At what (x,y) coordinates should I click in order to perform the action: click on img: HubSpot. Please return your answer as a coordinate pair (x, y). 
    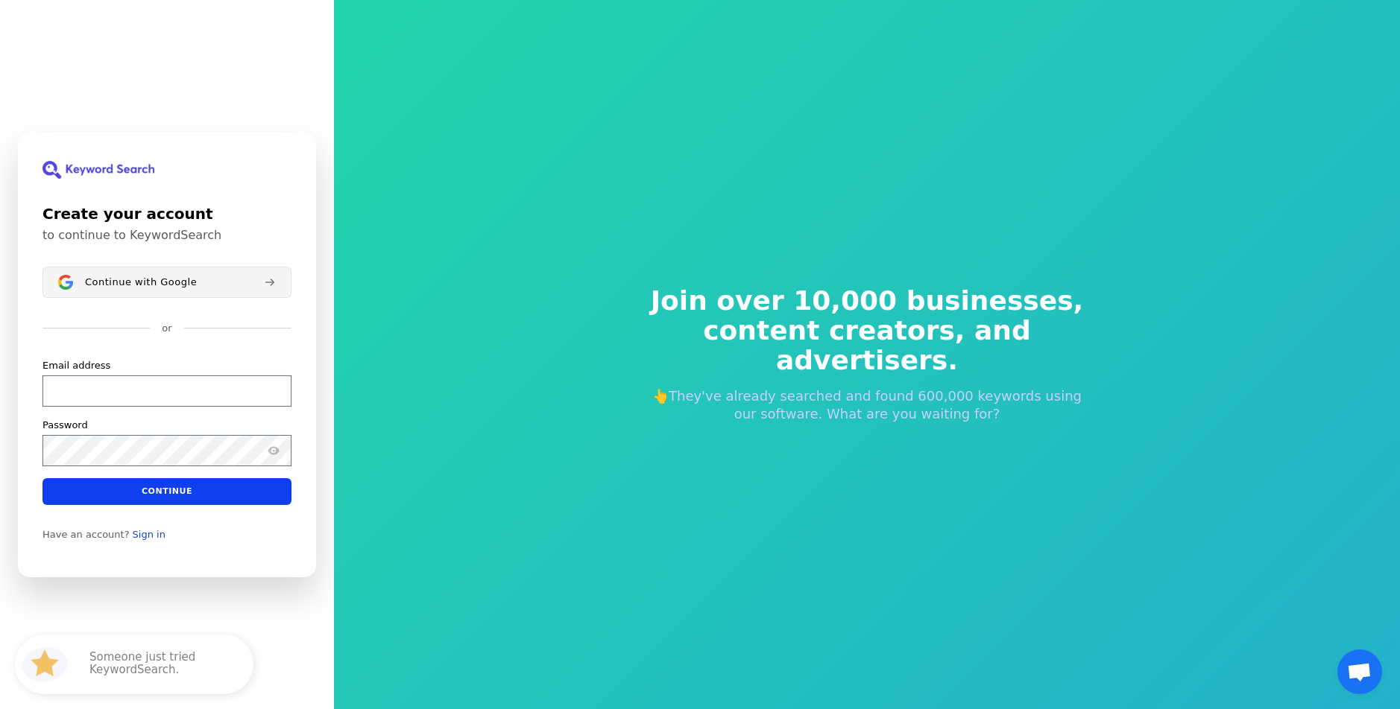
    Looking at the image, I should click on (45, 665).